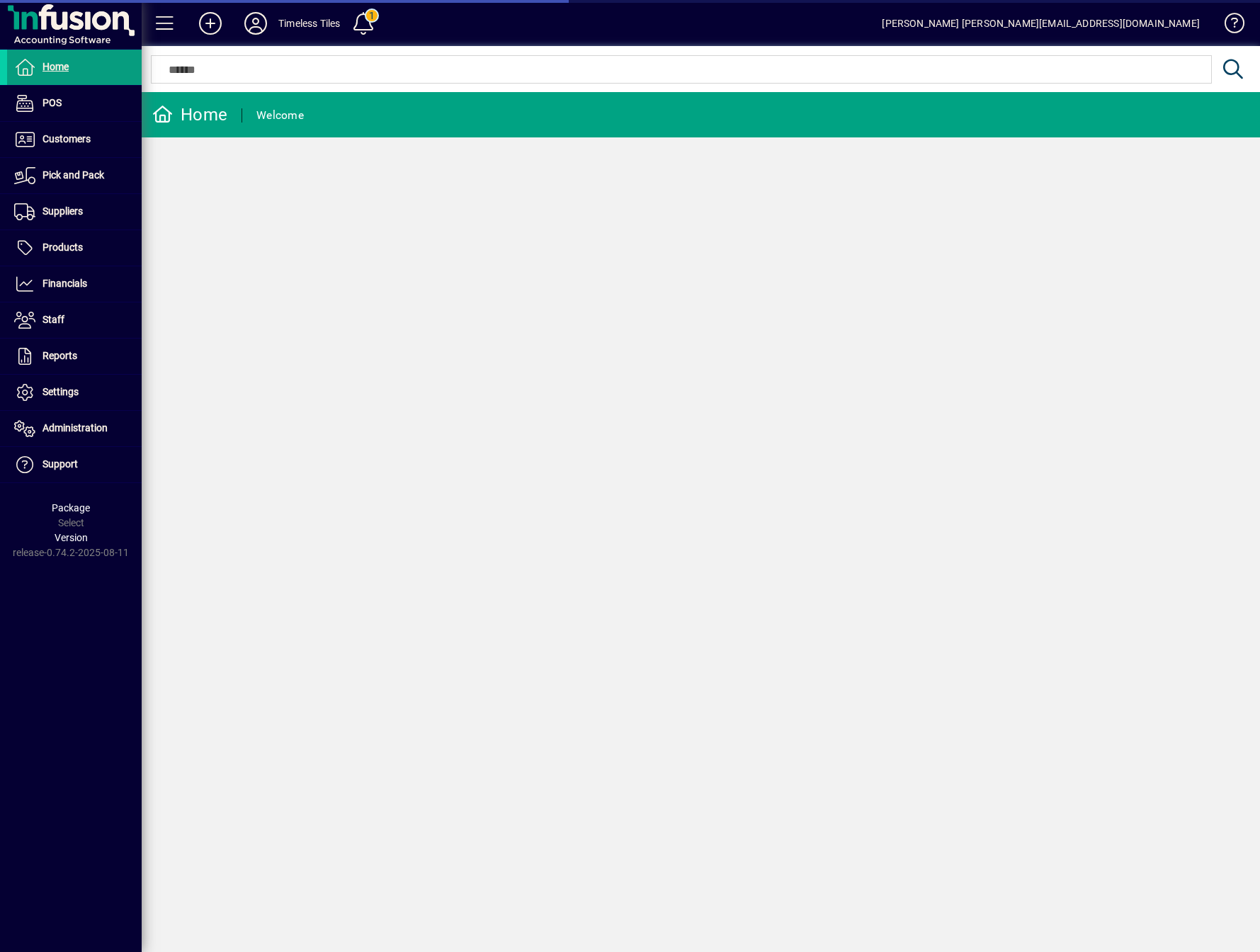  I want to click on a: Support, so click(74, 465).